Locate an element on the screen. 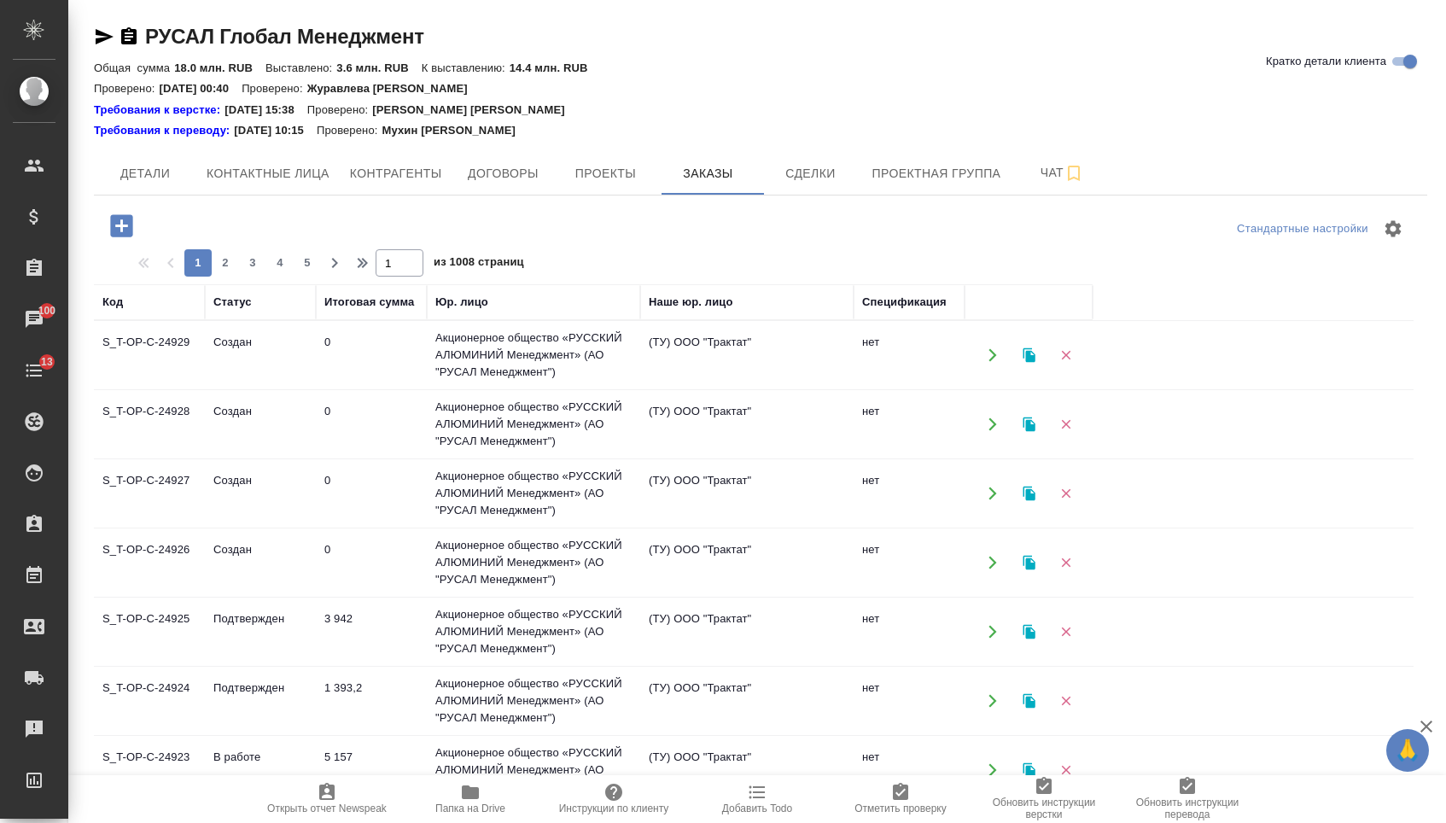 Image resolution: width=1446 pixels, height=823 pixels. div: Наше юр. лицо is located at coordinates (690, 302).